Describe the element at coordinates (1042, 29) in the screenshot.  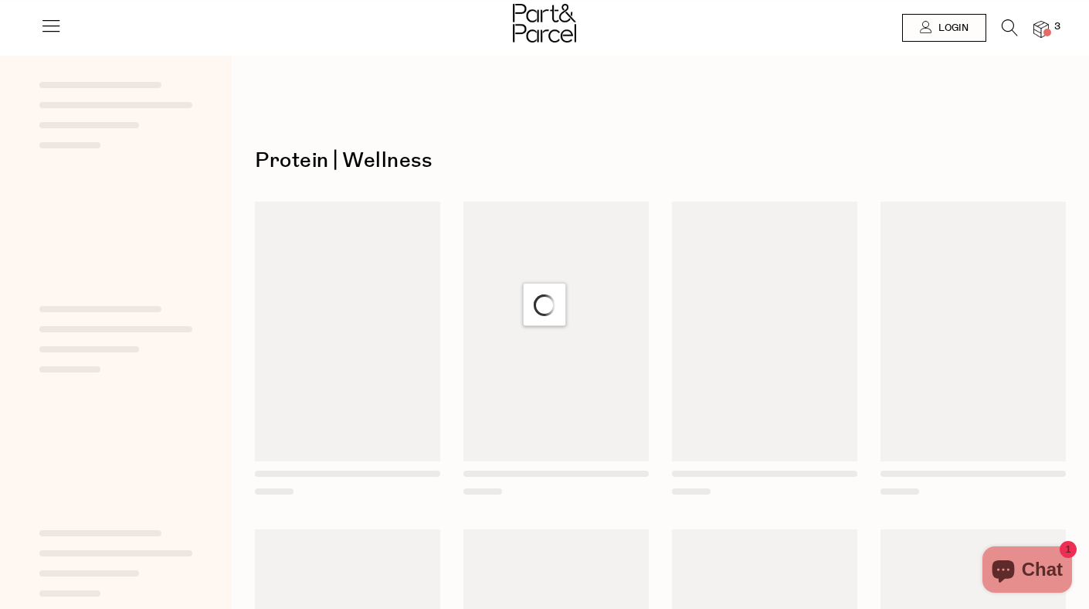
I see `a: 3` at that location.